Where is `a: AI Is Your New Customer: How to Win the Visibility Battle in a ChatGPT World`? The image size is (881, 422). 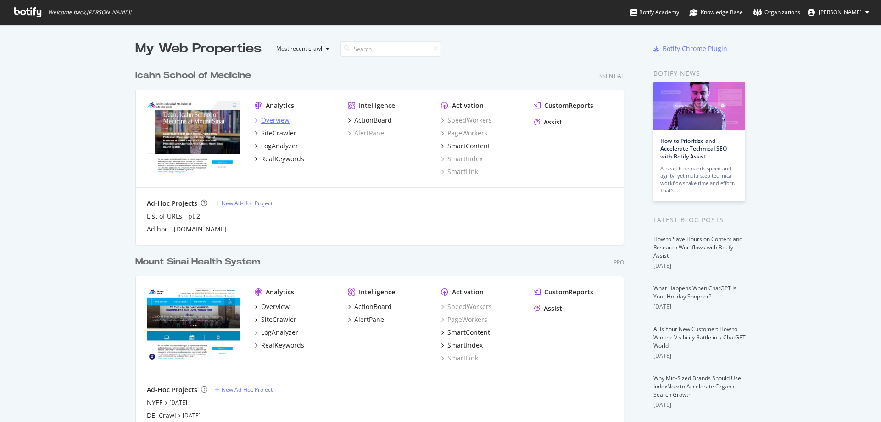 a: AI Is Your New Customer: How to Win the Visibility Battle in a ChatGPT World is located at coordinates (699, 337).